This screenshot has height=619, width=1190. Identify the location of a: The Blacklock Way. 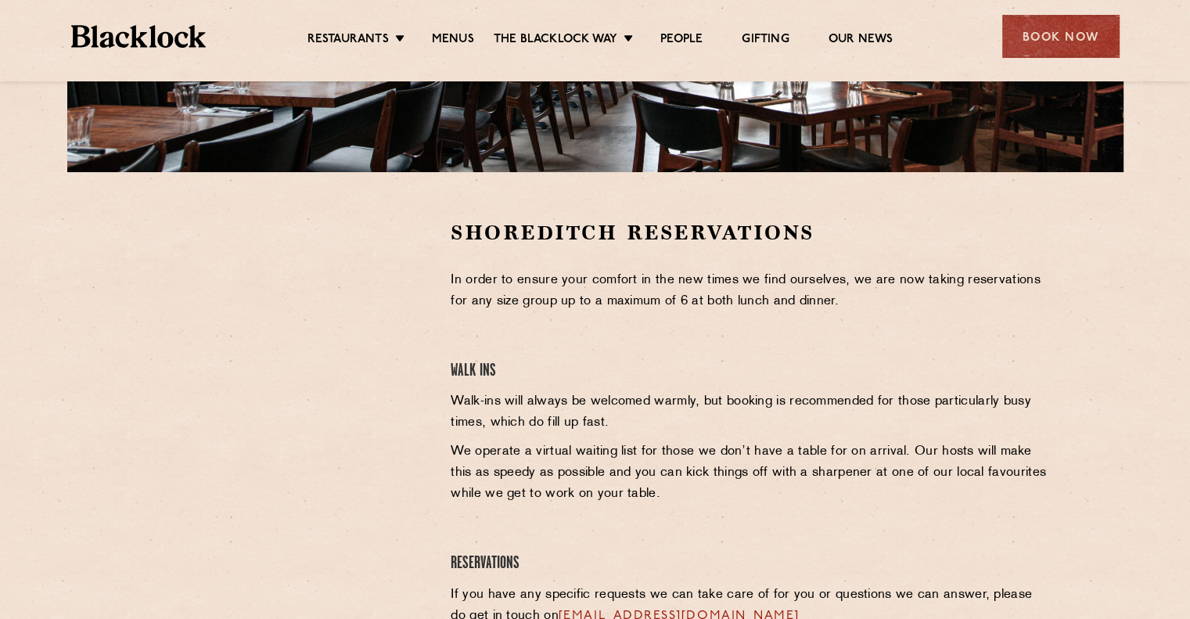
(555, 41).